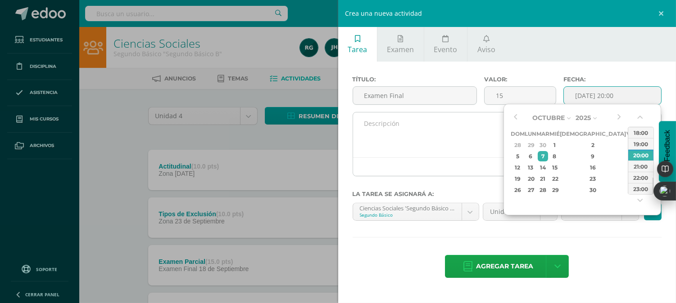 The height and width of the screenshot is (303, 676). I want to click on button: Feedback - Mostrar encuesta, so click(667, 152).